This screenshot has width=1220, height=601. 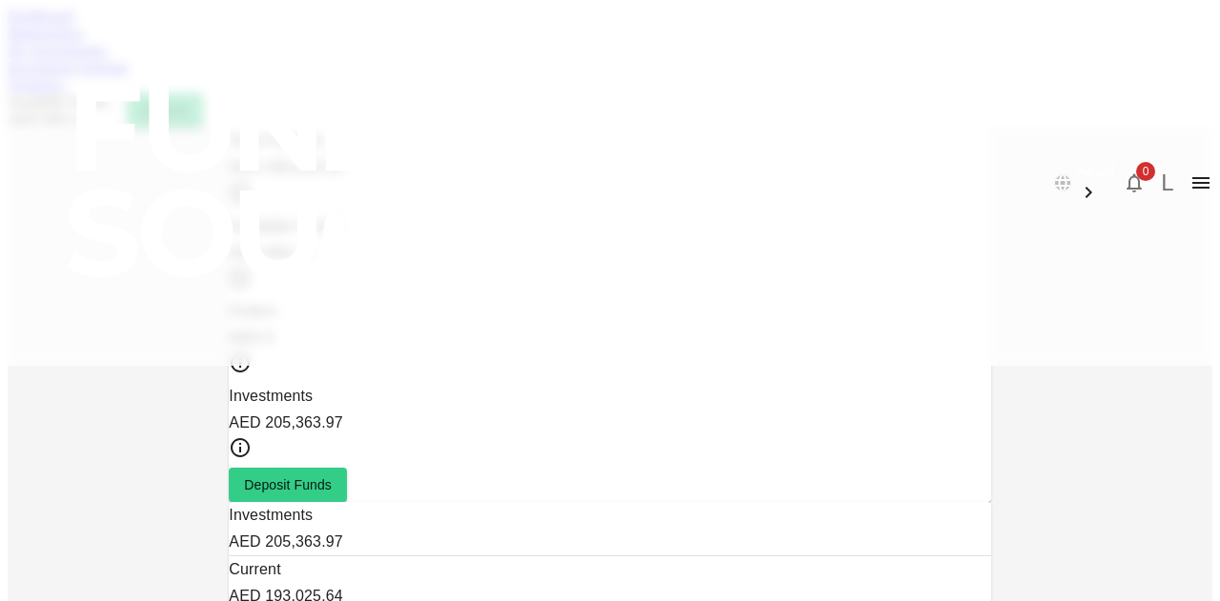 I want to click on button: Deposit Funds, so click(x=288, y=485).